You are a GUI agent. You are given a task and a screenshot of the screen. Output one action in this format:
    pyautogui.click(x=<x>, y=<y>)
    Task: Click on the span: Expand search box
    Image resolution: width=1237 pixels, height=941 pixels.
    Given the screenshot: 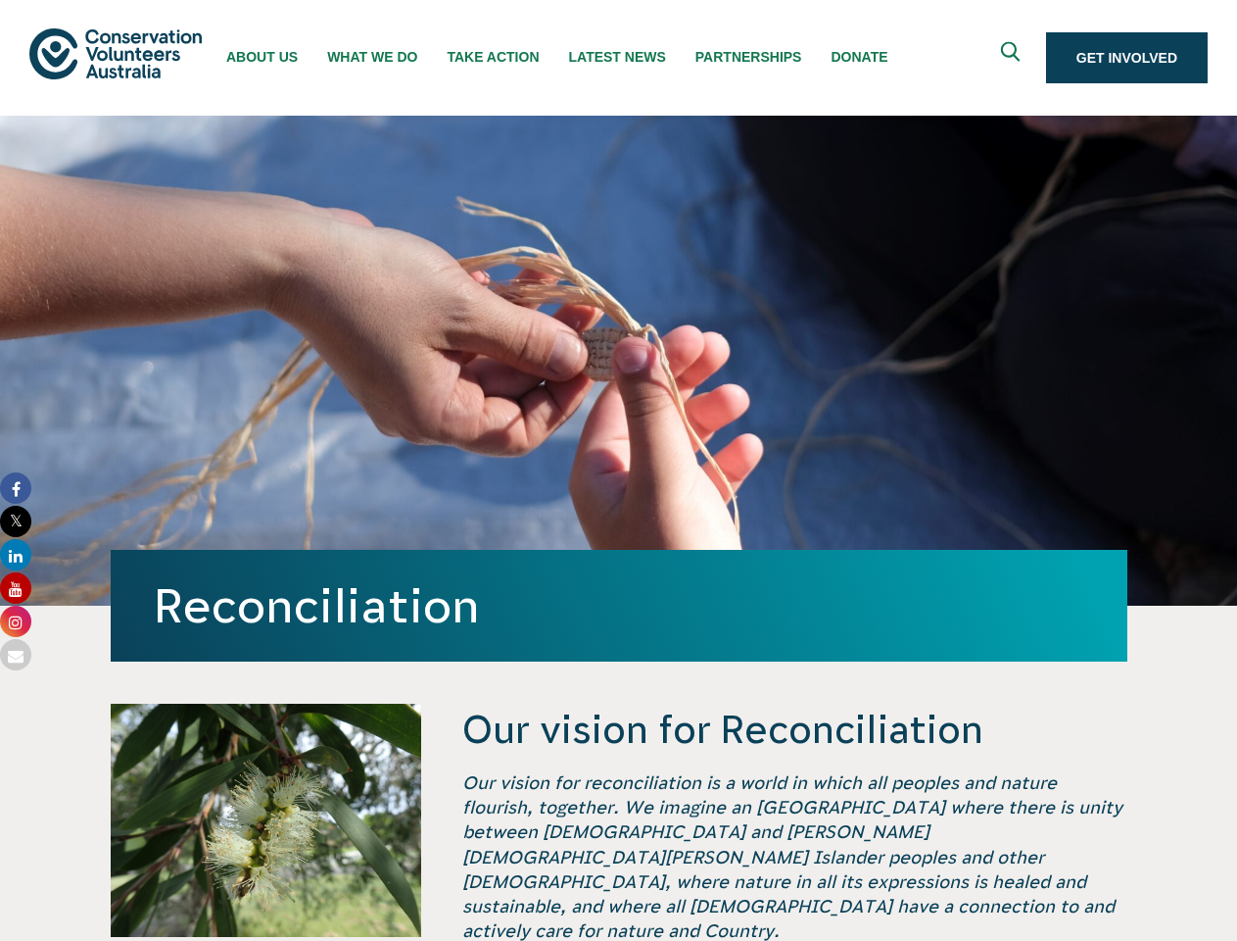 What is the action you would take?
    pyautogui.click(x=1012, y=58)
    